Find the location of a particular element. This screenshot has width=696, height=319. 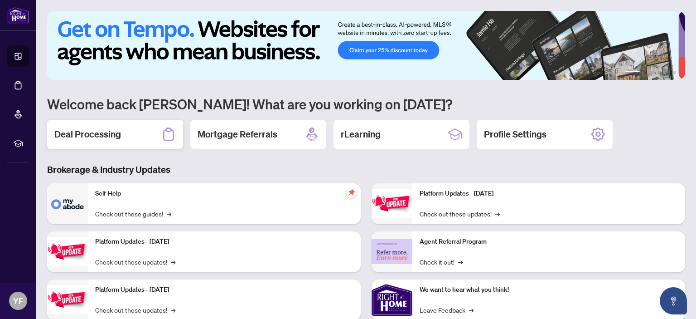

span: YF is located at coordinates (18, 300).